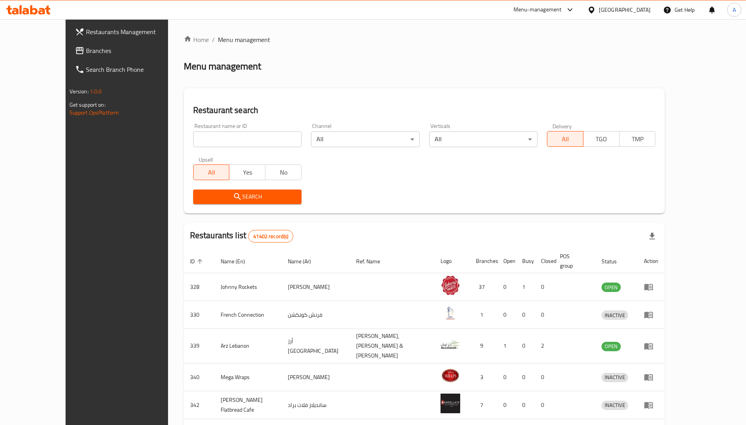 The image size is (746, 425). What do you see at coordinates (238, 261) in the screenshot?
I see `span: Name (En)` at bounding box center [238, 261].